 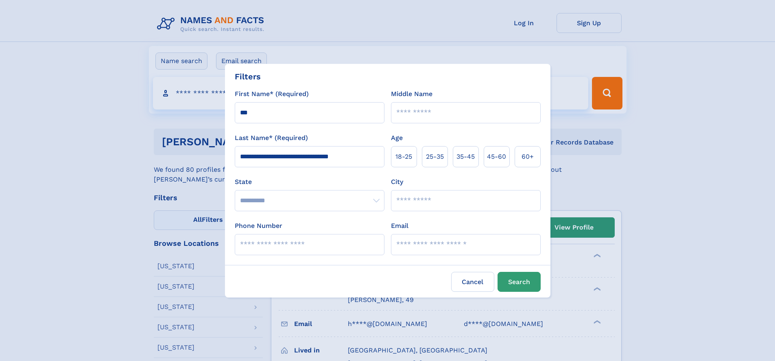 What do you see at coordinates (248, 77) in the screenshot?
I see `div: Filters` at bounding box center [248, 77].